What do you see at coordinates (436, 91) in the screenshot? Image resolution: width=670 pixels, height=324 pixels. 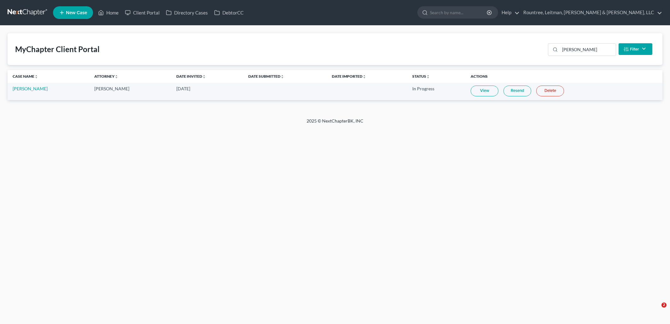 I see `td: In Progress` at bounding box center [436, 91].